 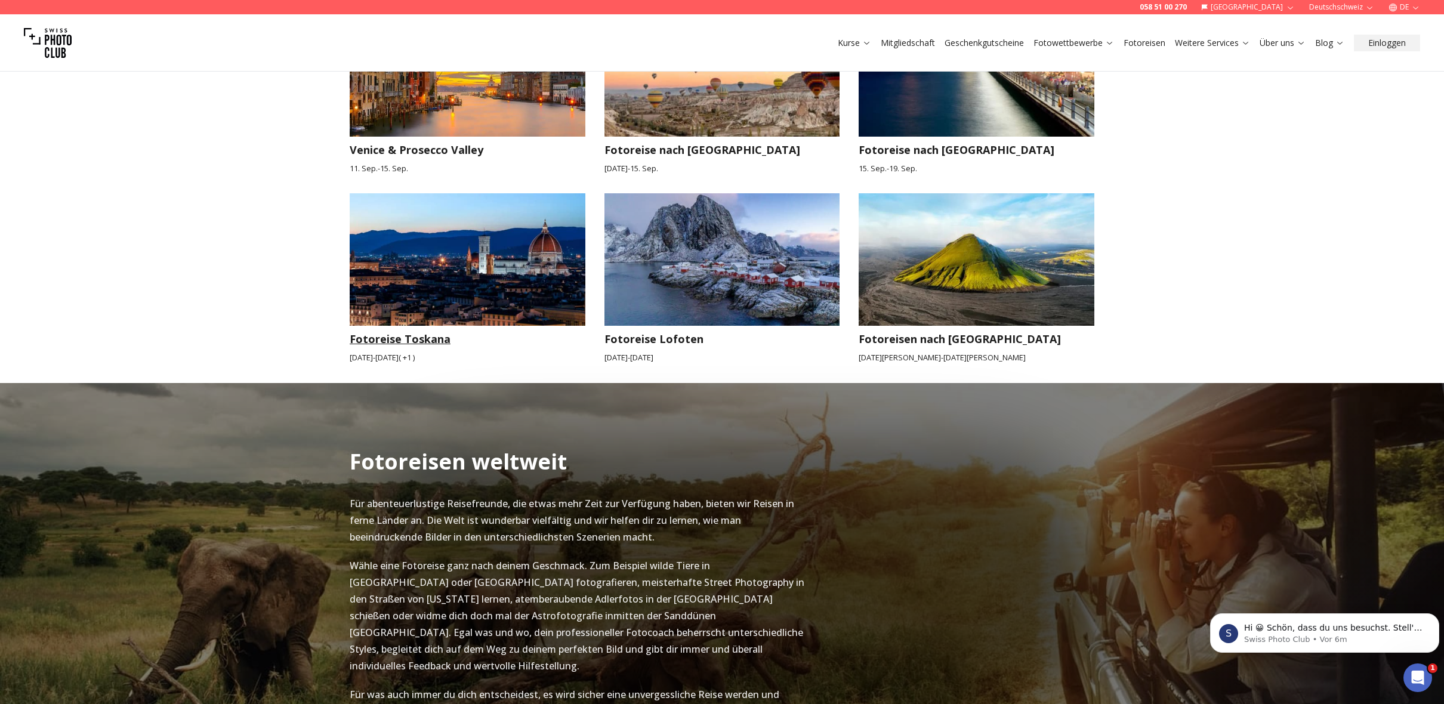 I want to click on button: Fotoreisen, so click(x=1144, y=43).